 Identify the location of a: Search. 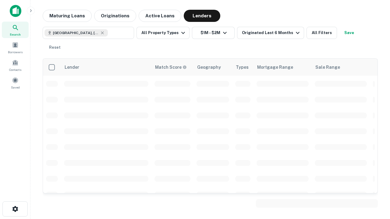
(15, 30).